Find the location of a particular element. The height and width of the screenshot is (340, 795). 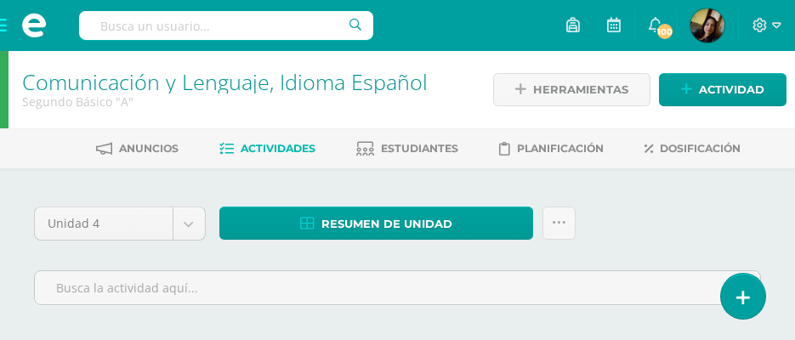

span: Dosificación is located at coordinates (699, 148).